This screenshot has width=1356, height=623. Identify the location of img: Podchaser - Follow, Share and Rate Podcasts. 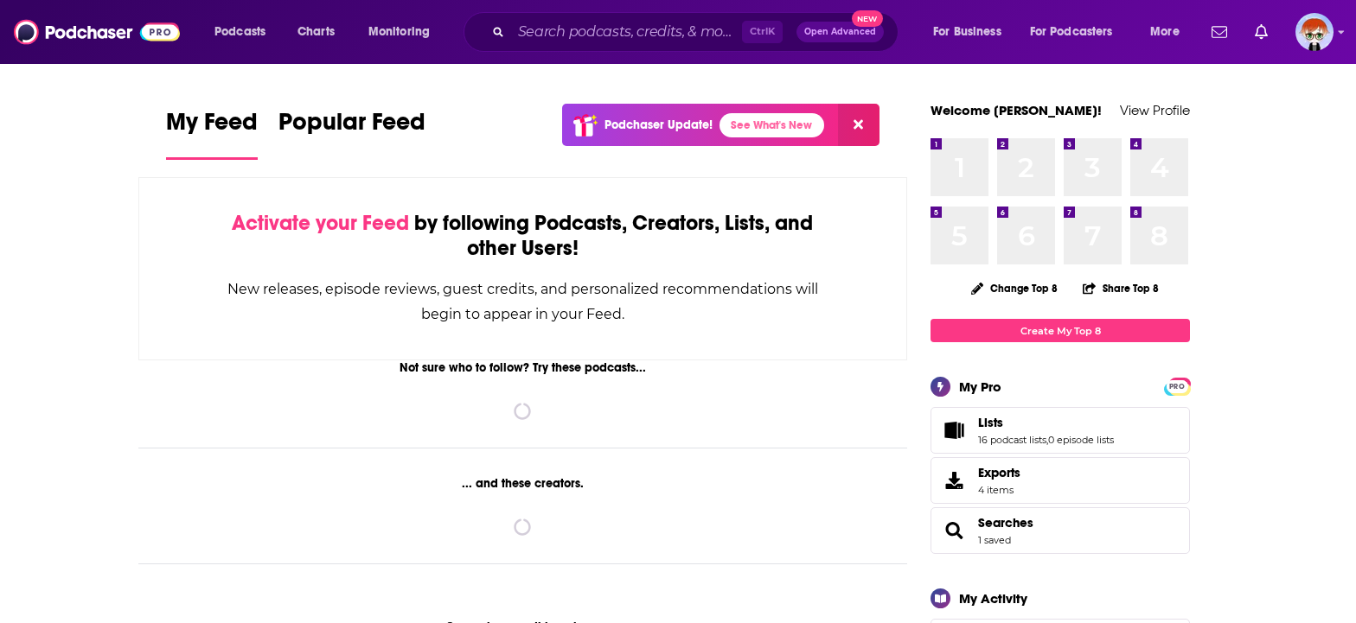
(97, 32).